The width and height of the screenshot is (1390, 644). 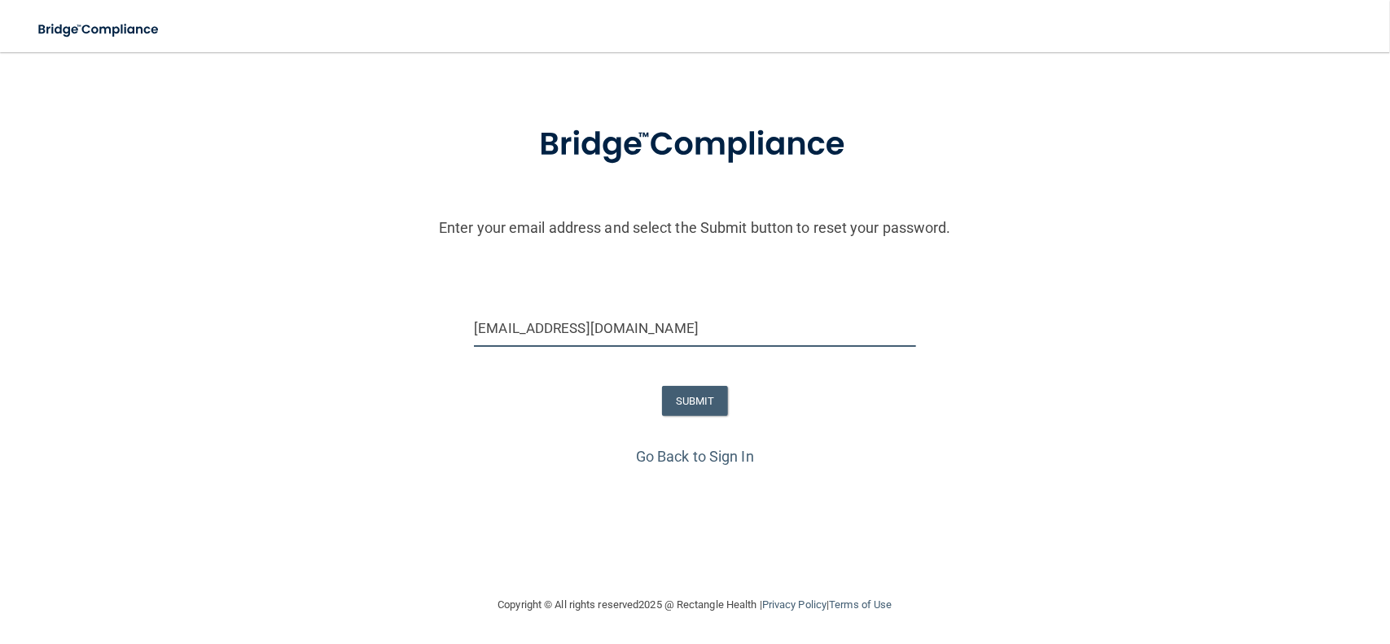 I want to click on button: SUBMIT, so click(x=695, y=401).